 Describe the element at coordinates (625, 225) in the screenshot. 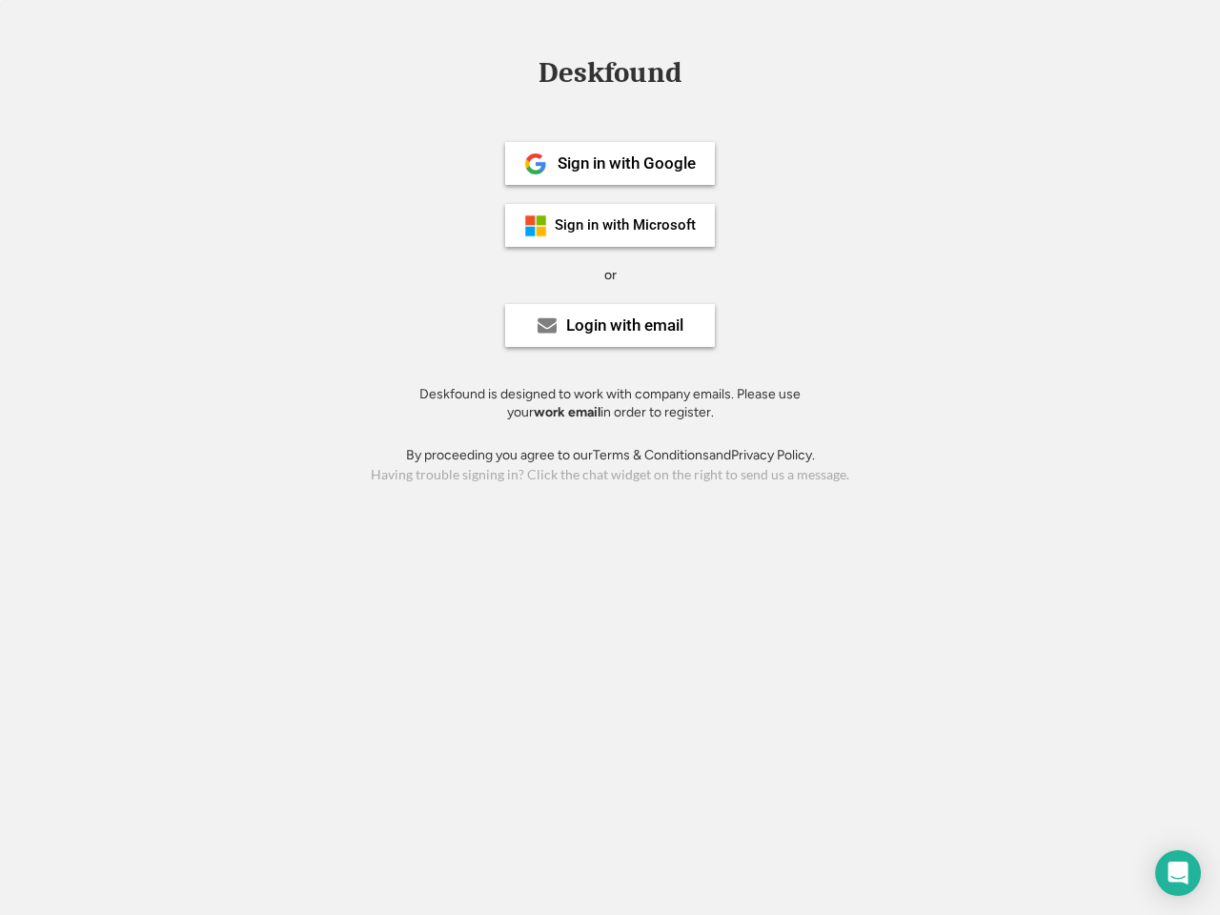

I see `div: Sign in with Microsoft` at that location.